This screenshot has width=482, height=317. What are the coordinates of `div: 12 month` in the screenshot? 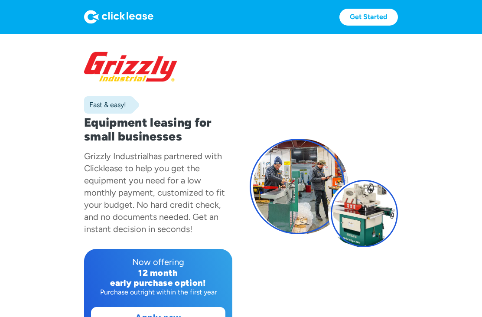 It's located at (158, 273).